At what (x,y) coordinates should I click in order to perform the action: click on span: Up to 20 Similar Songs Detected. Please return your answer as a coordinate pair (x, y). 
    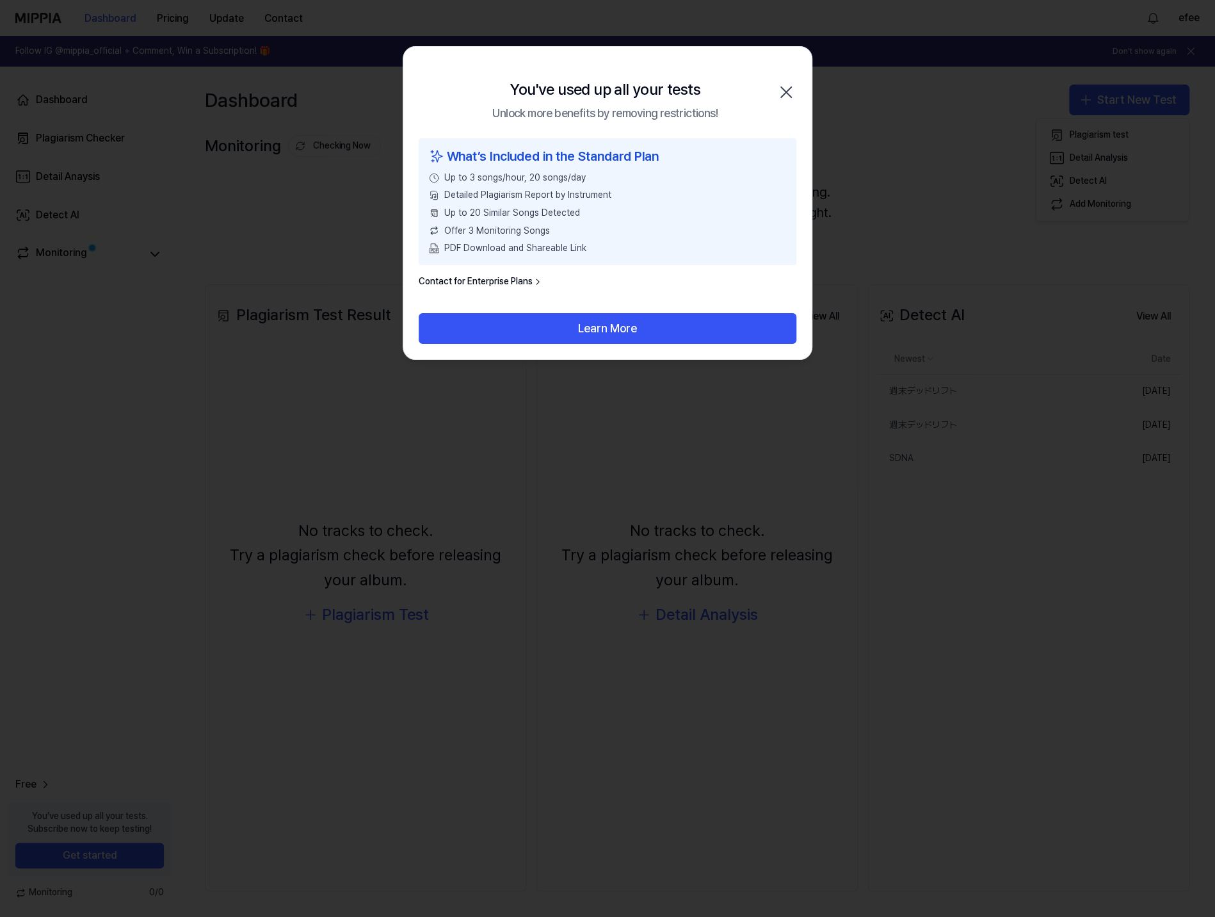
    Looking at the image, I should click on (512, 213).